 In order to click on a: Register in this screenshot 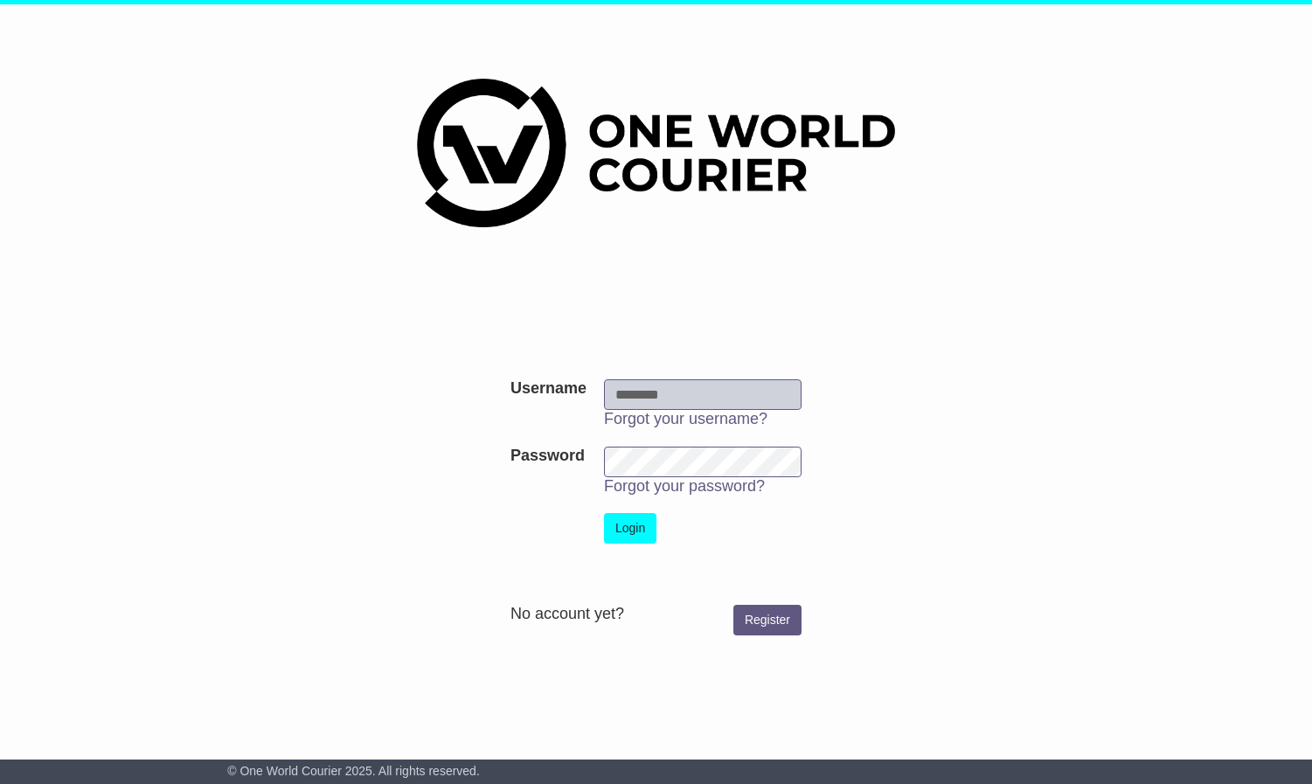, I will do `click(768, 620)`.